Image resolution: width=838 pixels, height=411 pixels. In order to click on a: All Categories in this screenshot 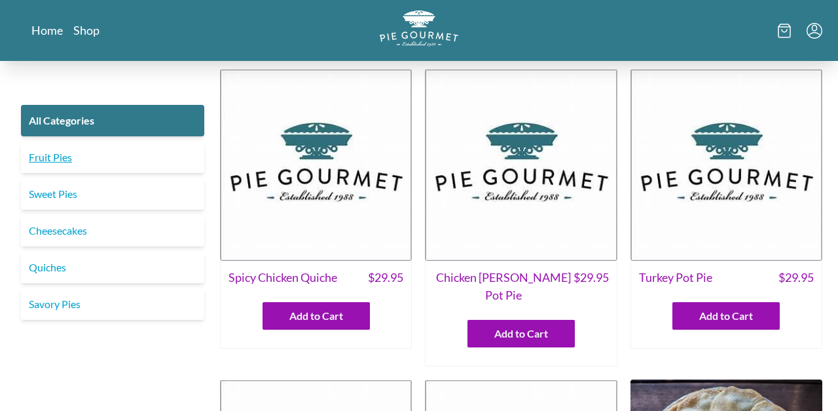, I will do `click(113, 120)`.